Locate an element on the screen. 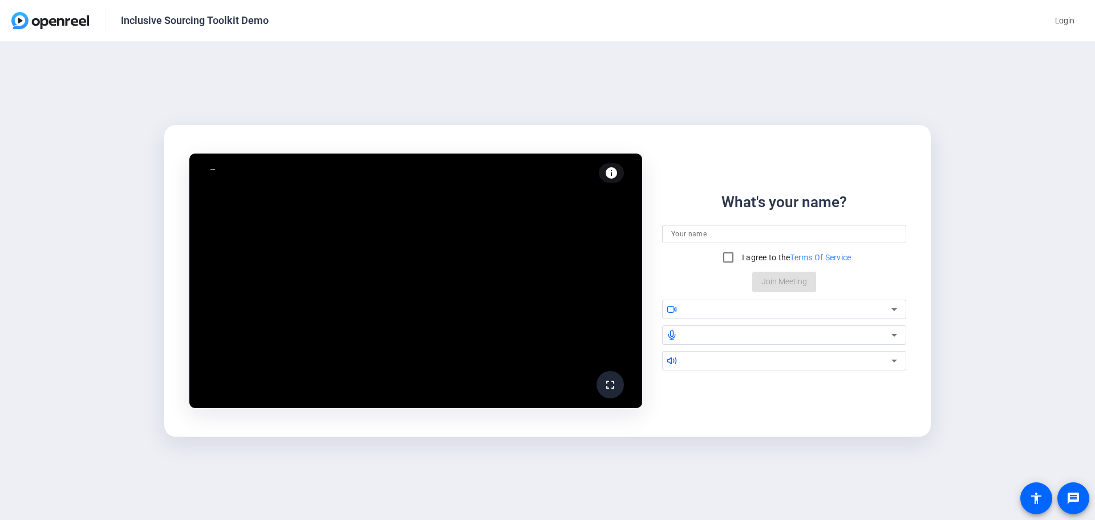 The image size is (1095, 520). label: I agree to the is located at coordinates (796, 257).